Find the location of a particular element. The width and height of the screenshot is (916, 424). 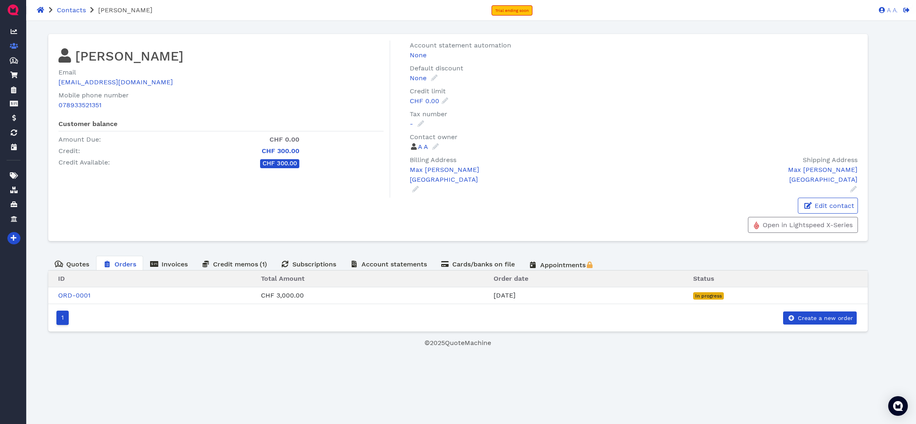

button: Create a new order is located at coordinates (820, 318).